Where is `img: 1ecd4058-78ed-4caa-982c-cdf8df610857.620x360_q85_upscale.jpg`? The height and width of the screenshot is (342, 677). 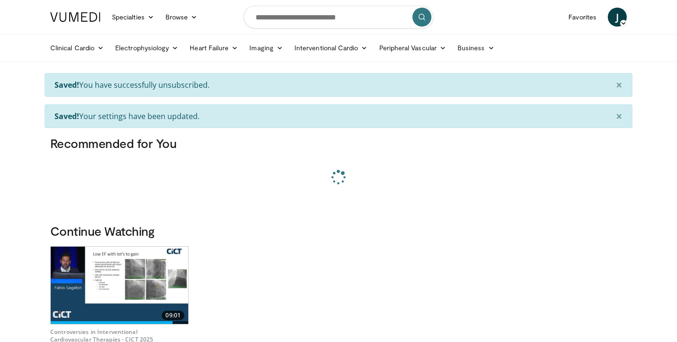
img: 1ecd4058-78ed-4caa-982c-cdf8df610857.620x360_q85_upscale.jpg is located at coordinates (119, 285).